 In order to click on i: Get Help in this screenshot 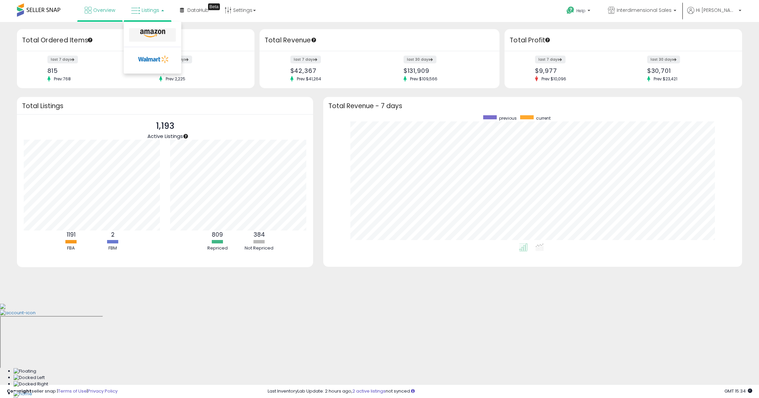, I will do `click(570, 10)`.